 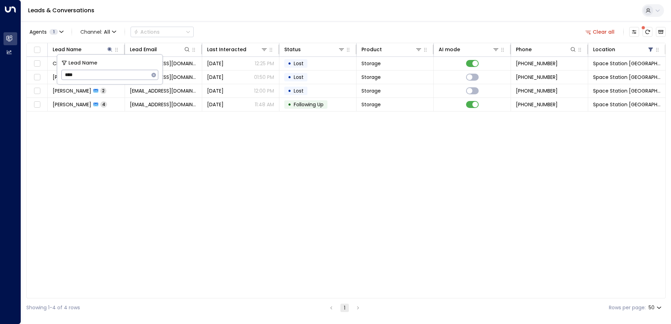 I want to click on div: Showing 1-4 of 4 rows, so click(x=53, y=308).